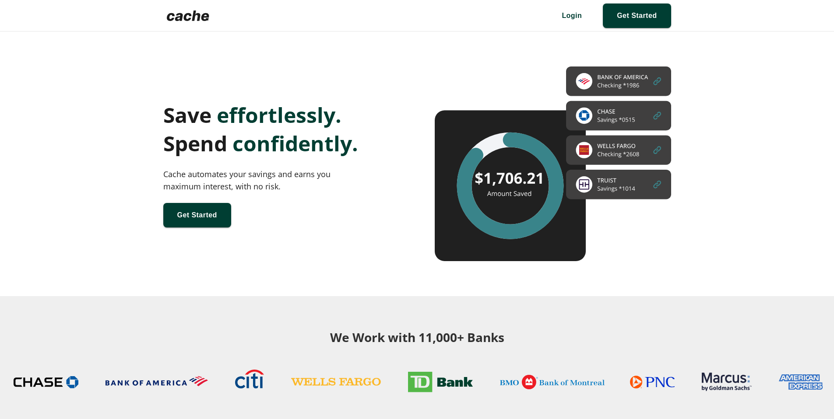  What do you see at coordinates (572, 16) in the screenshot?
I see `a: Login` at bounding box center [572, 16].